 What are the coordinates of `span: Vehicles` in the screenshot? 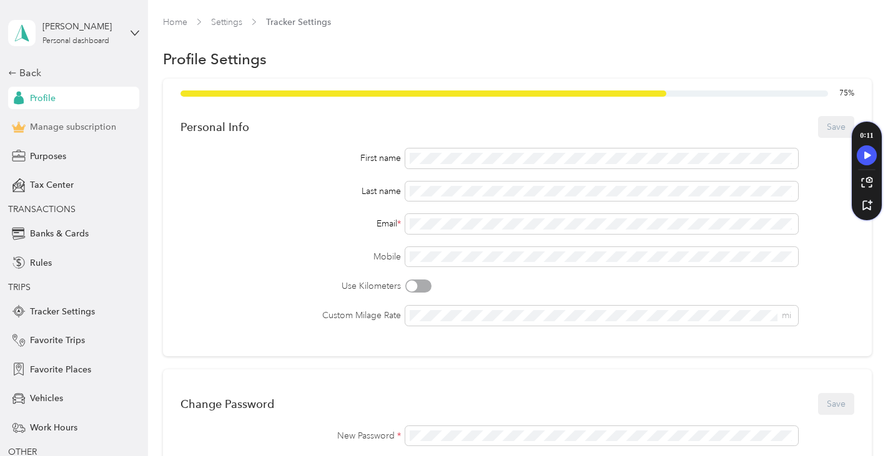 It's located at (46, 398).